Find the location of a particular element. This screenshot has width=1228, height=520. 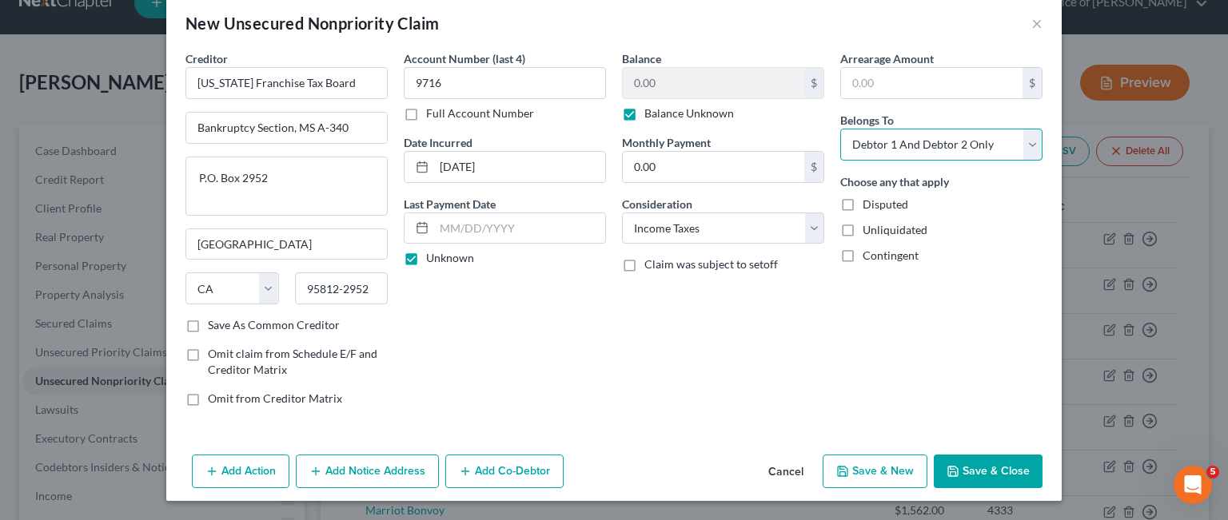

label: Balance Unknown is located at coordinates (689, 113).